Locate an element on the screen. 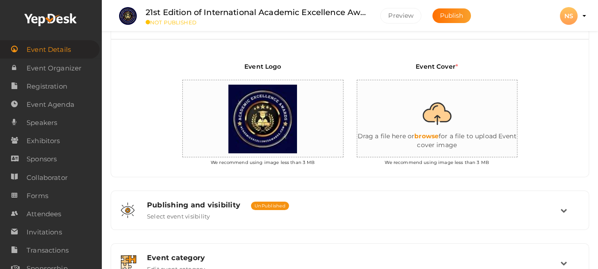 This screenshot has width=598, height=269. span: Event Agenda is located at coordinates (50, 105).